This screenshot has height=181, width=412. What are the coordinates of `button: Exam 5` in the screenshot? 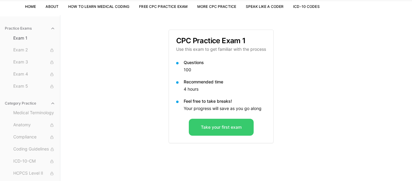 It's located at (34, 86).